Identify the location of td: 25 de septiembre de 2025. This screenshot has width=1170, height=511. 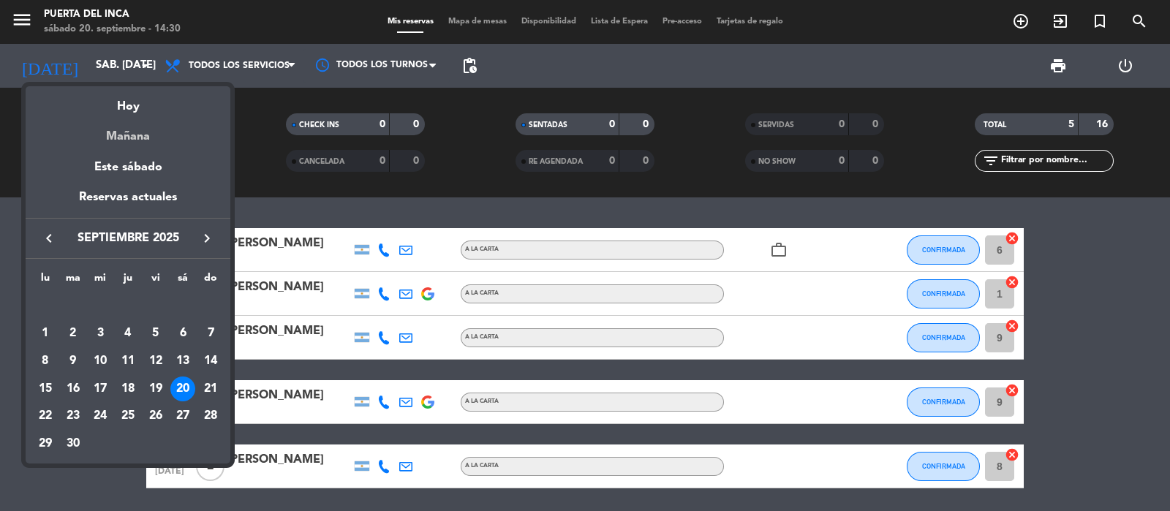
(128, 416).